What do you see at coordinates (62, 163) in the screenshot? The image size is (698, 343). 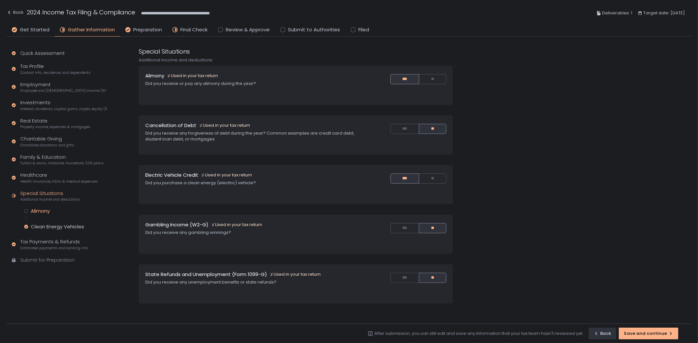 I see `span: Tuition & loans, childcare, household, 529 plans` at bounding box center [62, 163].